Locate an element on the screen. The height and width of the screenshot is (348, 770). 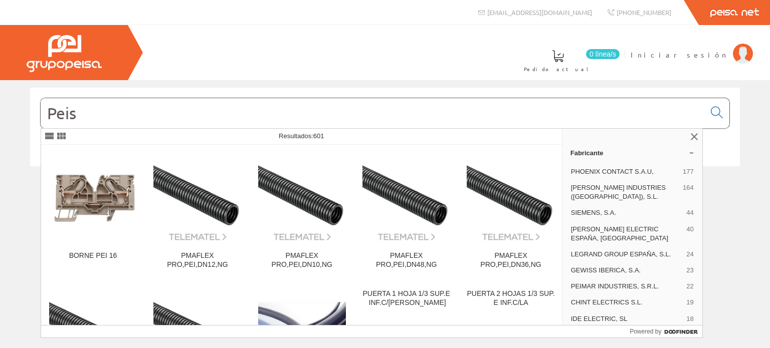
span: 0 línea/s is located at coordinates (602, 54).